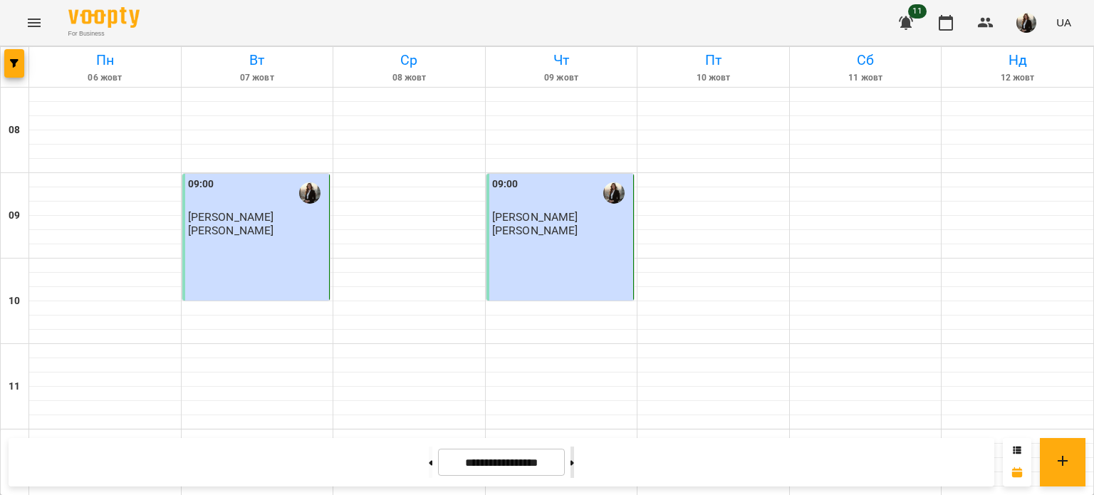 The height and width of the screenshot is (495, 1094). Describe the element at coordinates (865, 78) in the screenshot. I see `h6: 11 жовт` at that location.